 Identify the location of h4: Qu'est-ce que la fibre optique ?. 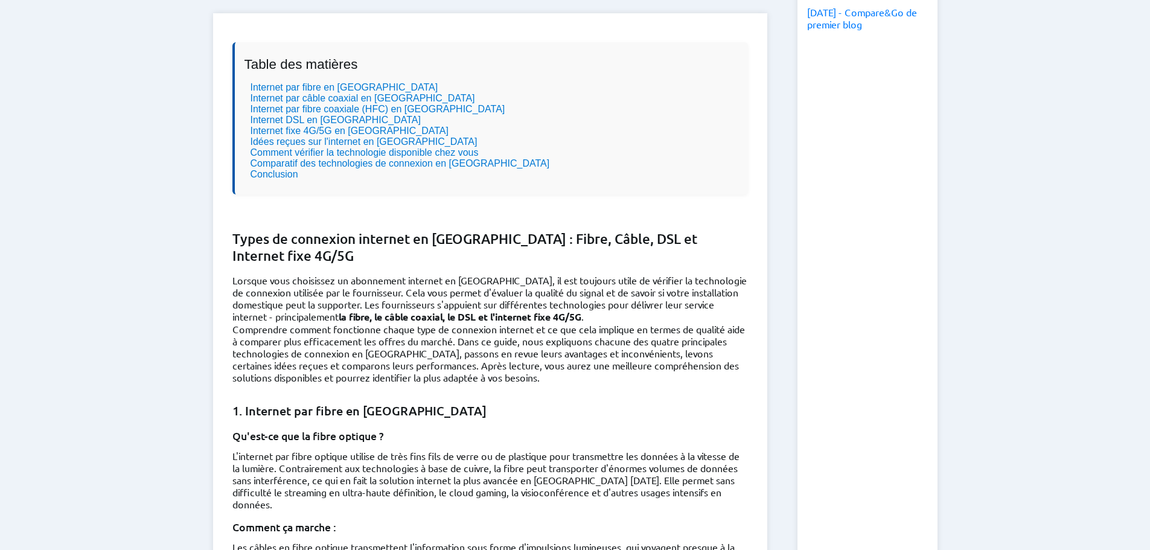
(490, 435).